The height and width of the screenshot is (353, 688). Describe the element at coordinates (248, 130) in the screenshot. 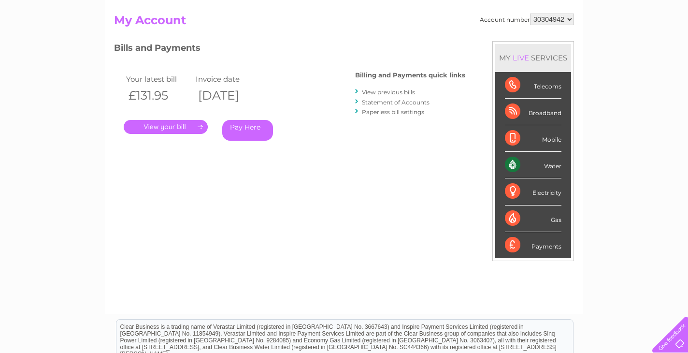

I see `a: Pay Here` at that location.